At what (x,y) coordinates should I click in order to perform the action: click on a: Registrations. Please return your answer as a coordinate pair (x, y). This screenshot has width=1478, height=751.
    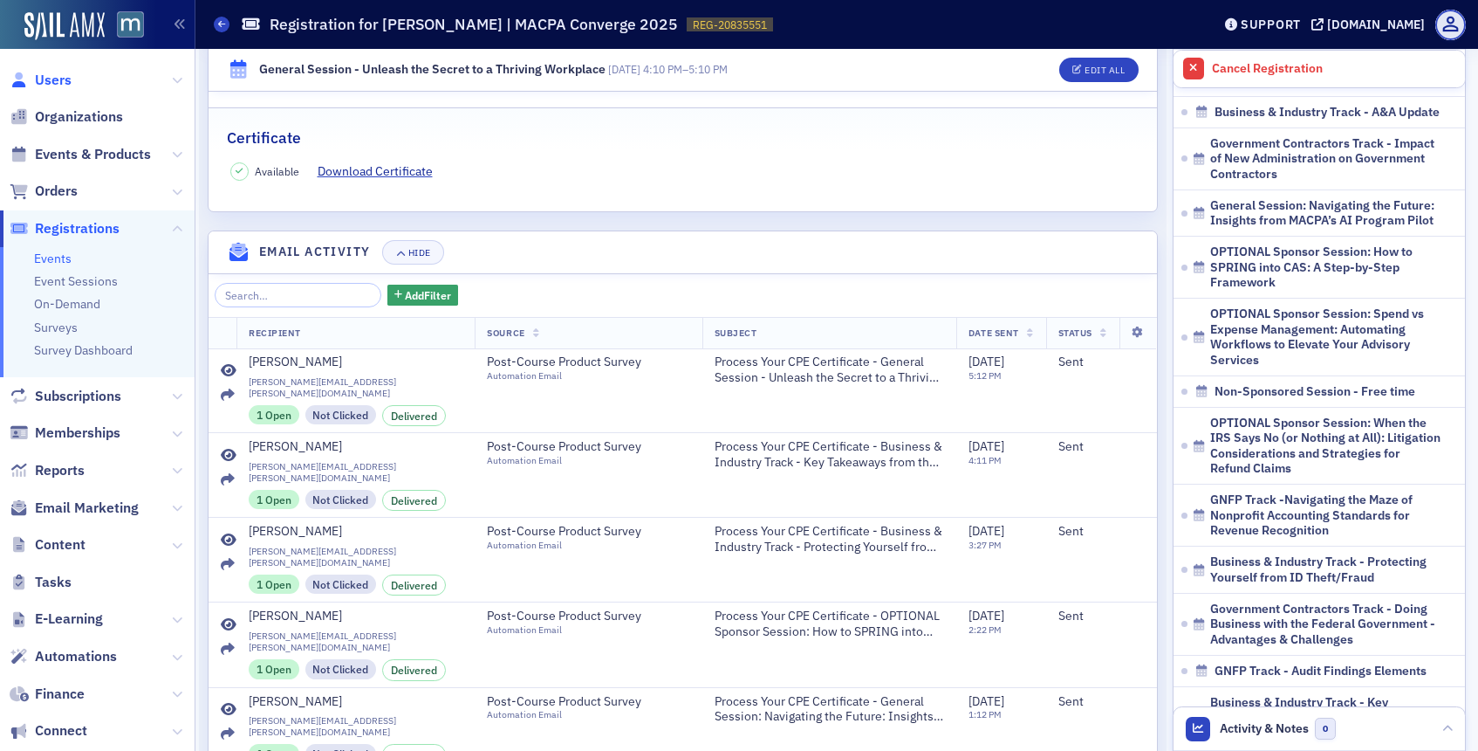
    Looking at the image, I should click on (65, 229).